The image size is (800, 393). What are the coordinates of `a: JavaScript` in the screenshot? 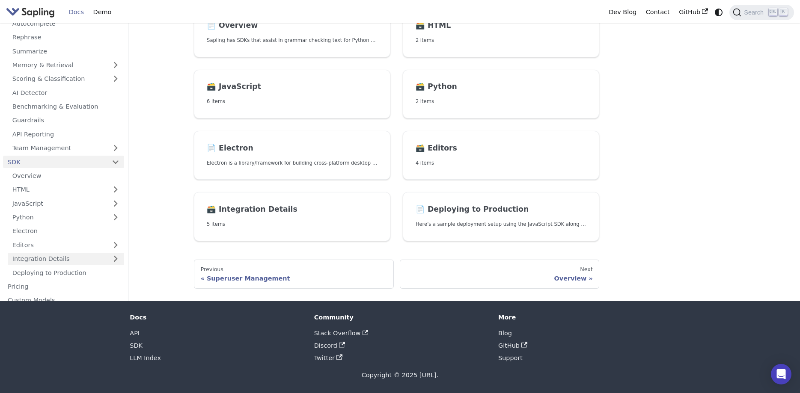 It's located at (66, 203).